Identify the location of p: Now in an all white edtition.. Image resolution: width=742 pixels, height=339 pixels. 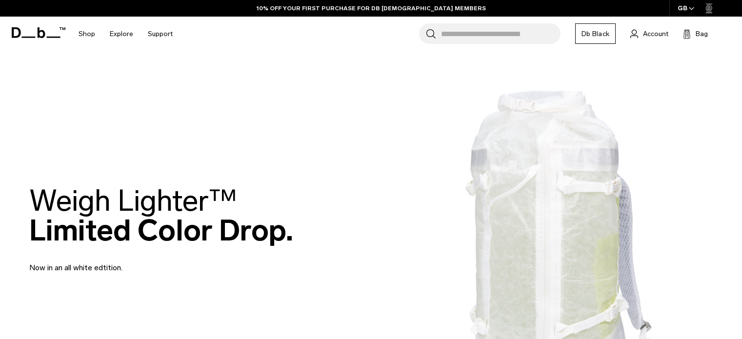
(146, 262).